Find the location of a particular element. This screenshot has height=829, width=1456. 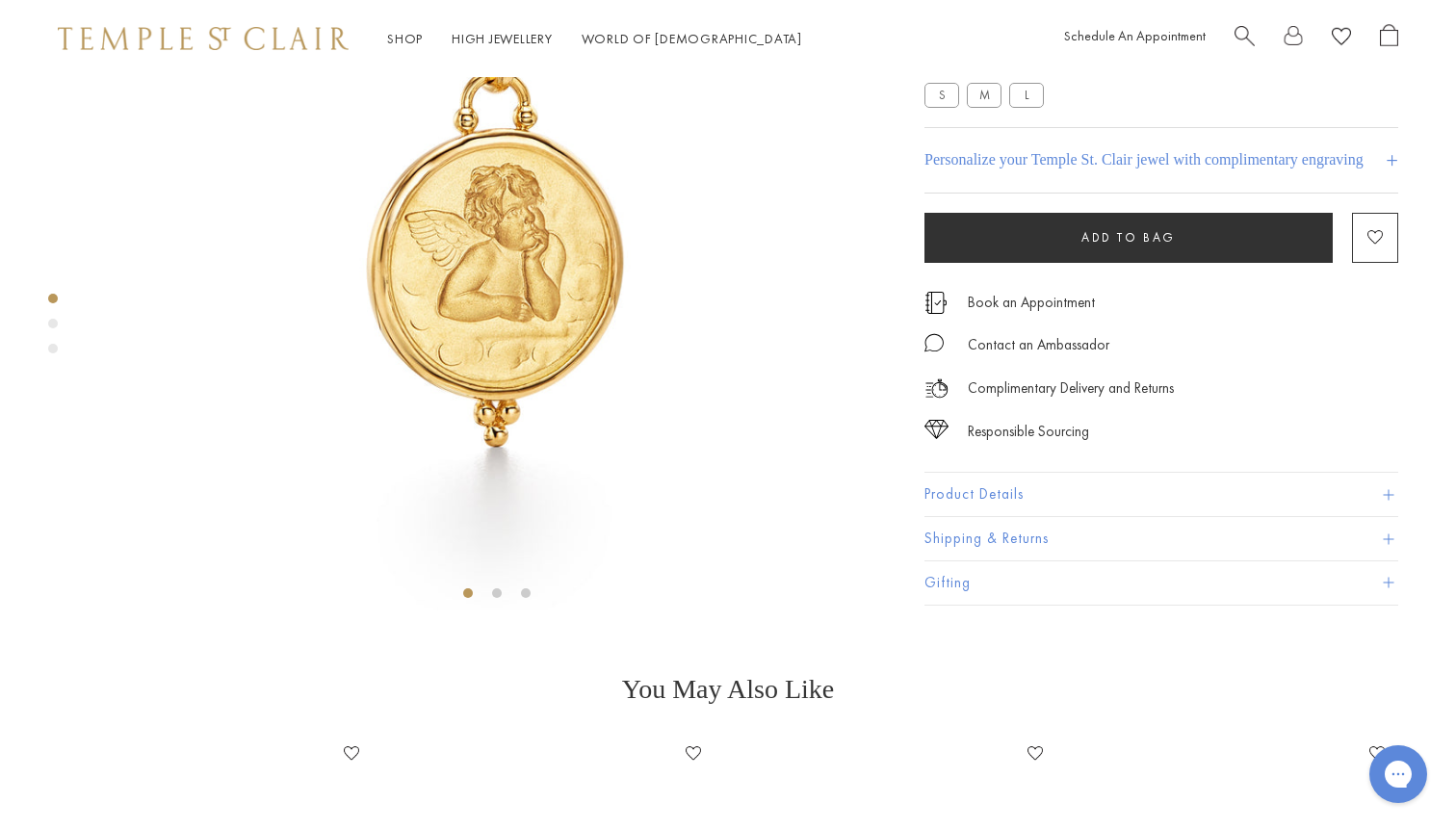

p: Complimentary Delivery and Returns is located at coordinates (1071, 388).